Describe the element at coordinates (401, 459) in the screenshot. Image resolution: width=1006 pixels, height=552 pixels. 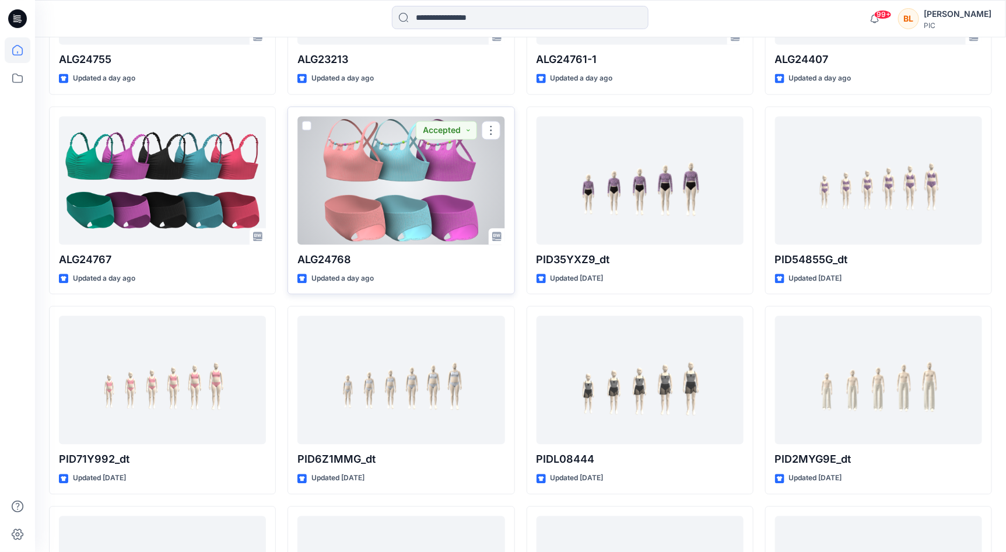
I see `p: PID6Z1MMG_dt` at that location.